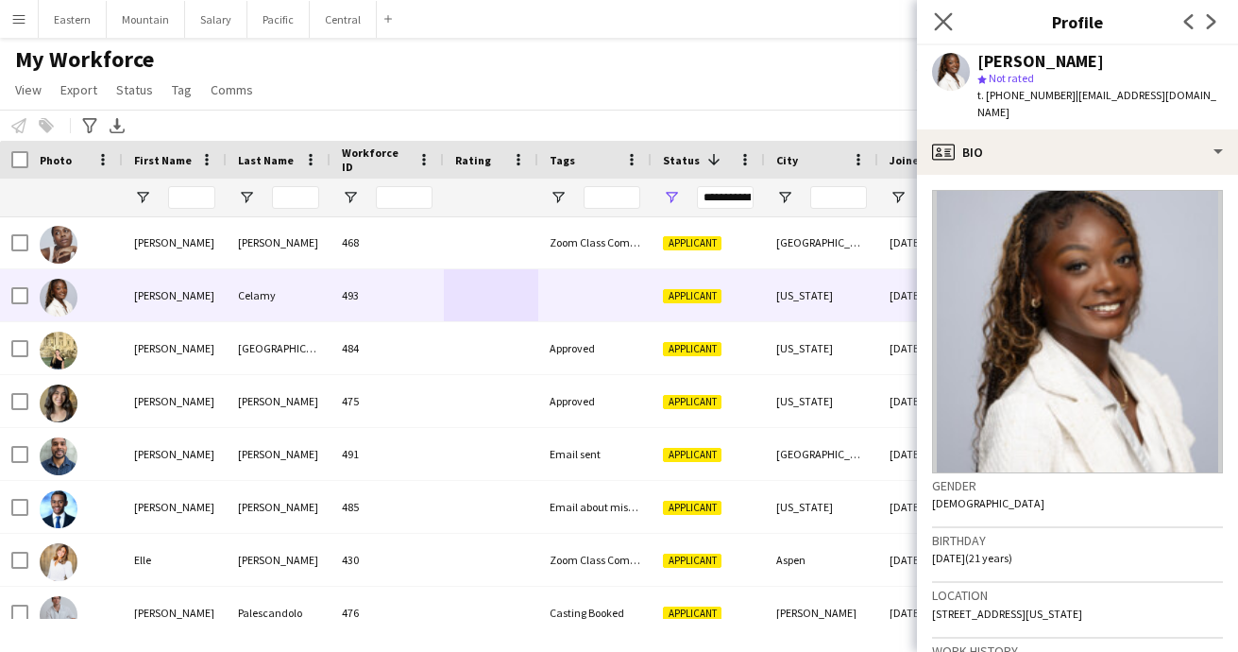 Image resolution: width=1238 pixels, height=652 pixels. What do you see at coordinates (612, 197) in the screenshot?
I see `input: Tags Filter Input` at bounding box center [612, 197].